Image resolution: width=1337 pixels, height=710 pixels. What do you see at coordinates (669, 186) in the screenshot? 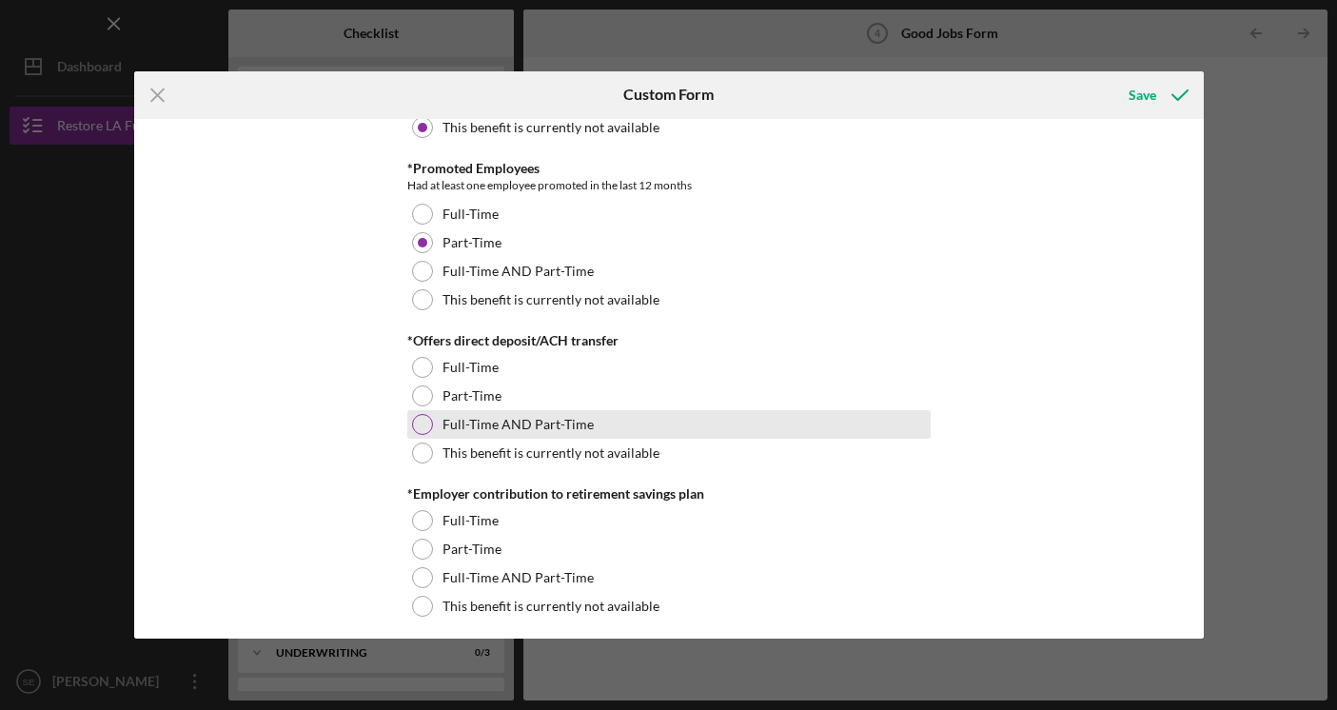
I see `div: Had at least one employee promoted in the last 12 months` at bounding box center [669, 186].